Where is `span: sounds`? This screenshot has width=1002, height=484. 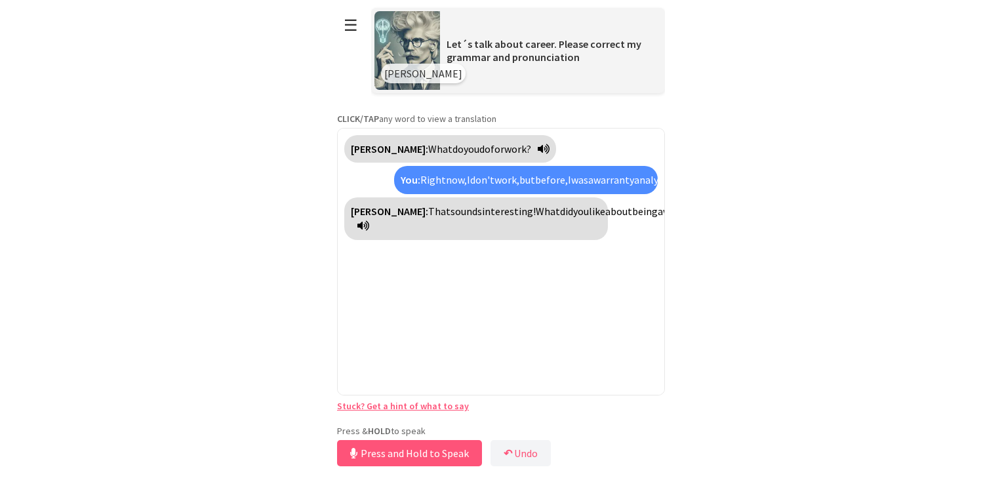 span: sounds is located at coordinates (466, 211).